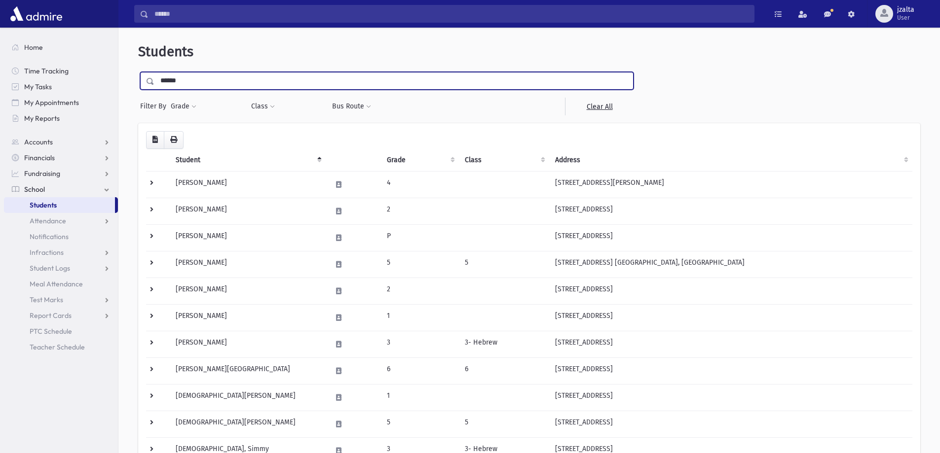  Describe the element at coordinates (39, 158) in the screenshot. I see `span: Financials` at that location.